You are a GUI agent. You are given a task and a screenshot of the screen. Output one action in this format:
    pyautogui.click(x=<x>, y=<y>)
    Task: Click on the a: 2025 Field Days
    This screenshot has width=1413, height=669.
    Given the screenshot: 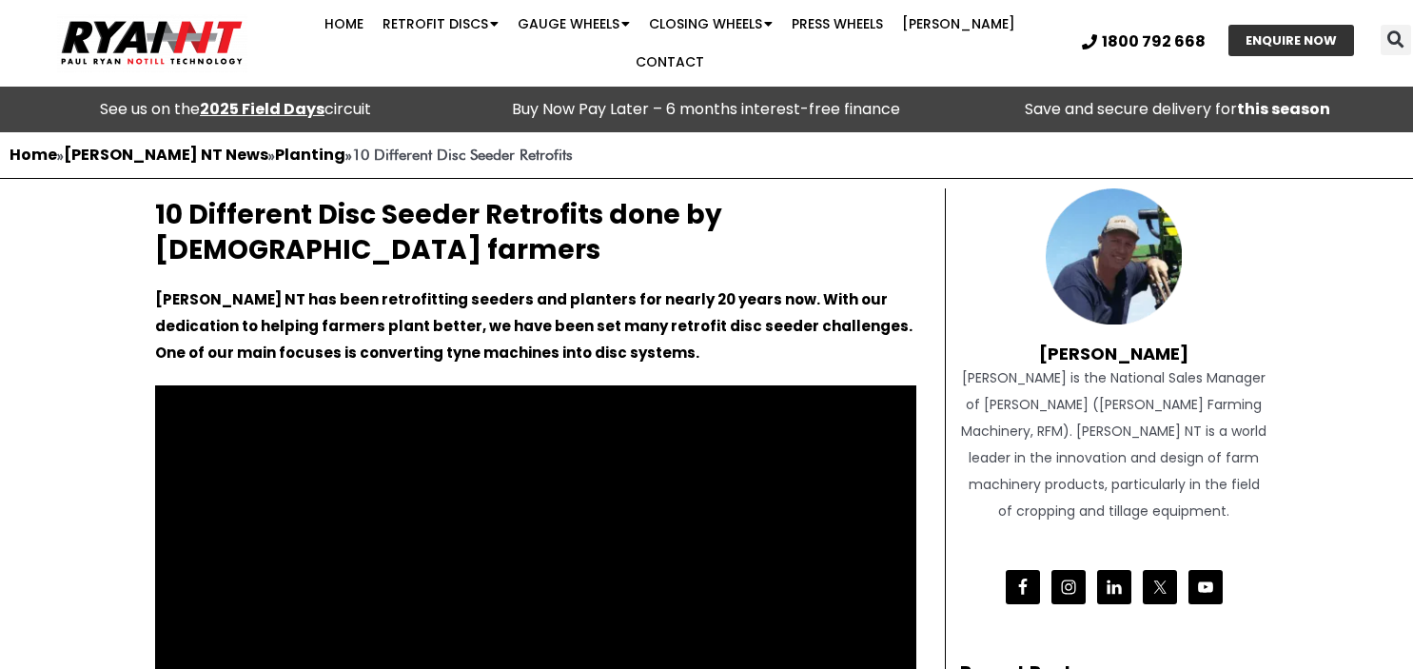 What is the action you would take?
    pyautogui.click(x=262, y=108)
    